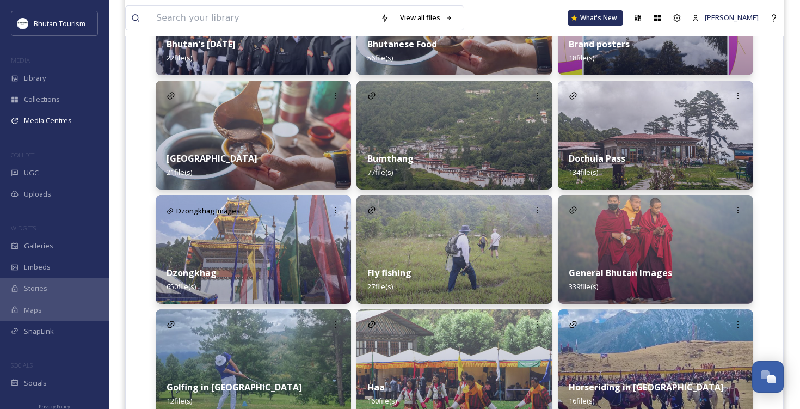  Describe the element at coordinates (20, 60) in the screenshot. I see `span: MEDIA` at that location.